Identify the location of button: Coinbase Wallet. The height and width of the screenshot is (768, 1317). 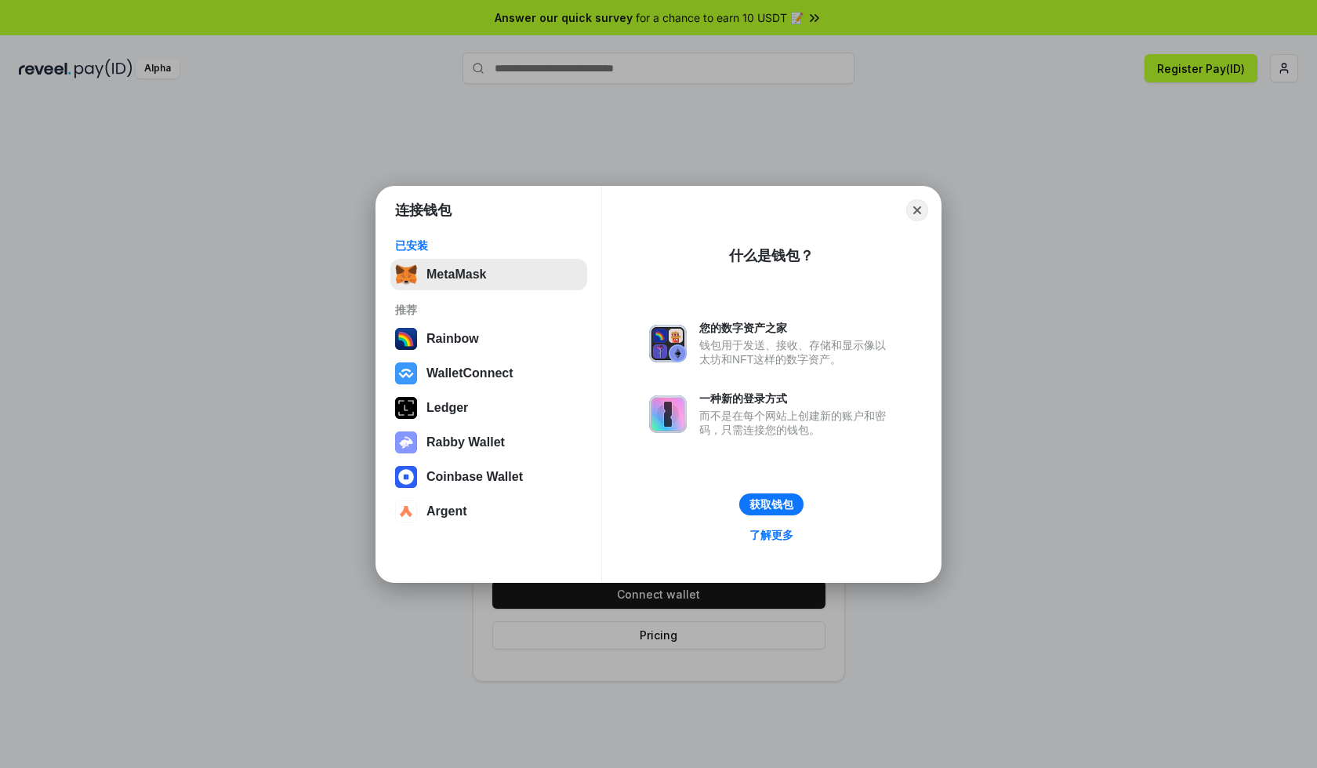
(488, 477).